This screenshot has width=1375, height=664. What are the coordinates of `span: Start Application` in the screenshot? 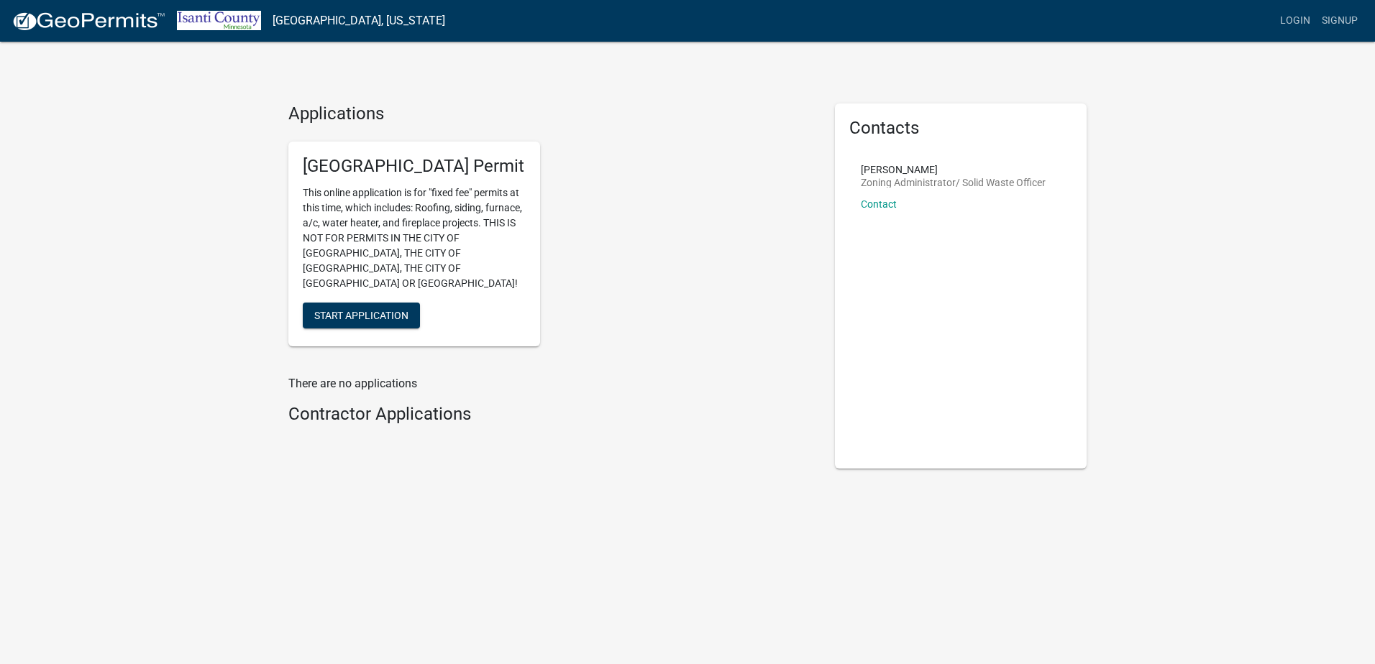 It's located at (361, 315).